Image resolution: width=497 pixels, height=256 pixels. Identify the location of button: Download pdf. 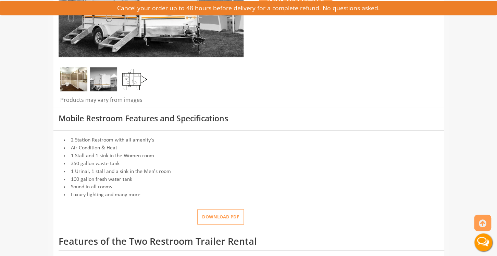
(220, 217).